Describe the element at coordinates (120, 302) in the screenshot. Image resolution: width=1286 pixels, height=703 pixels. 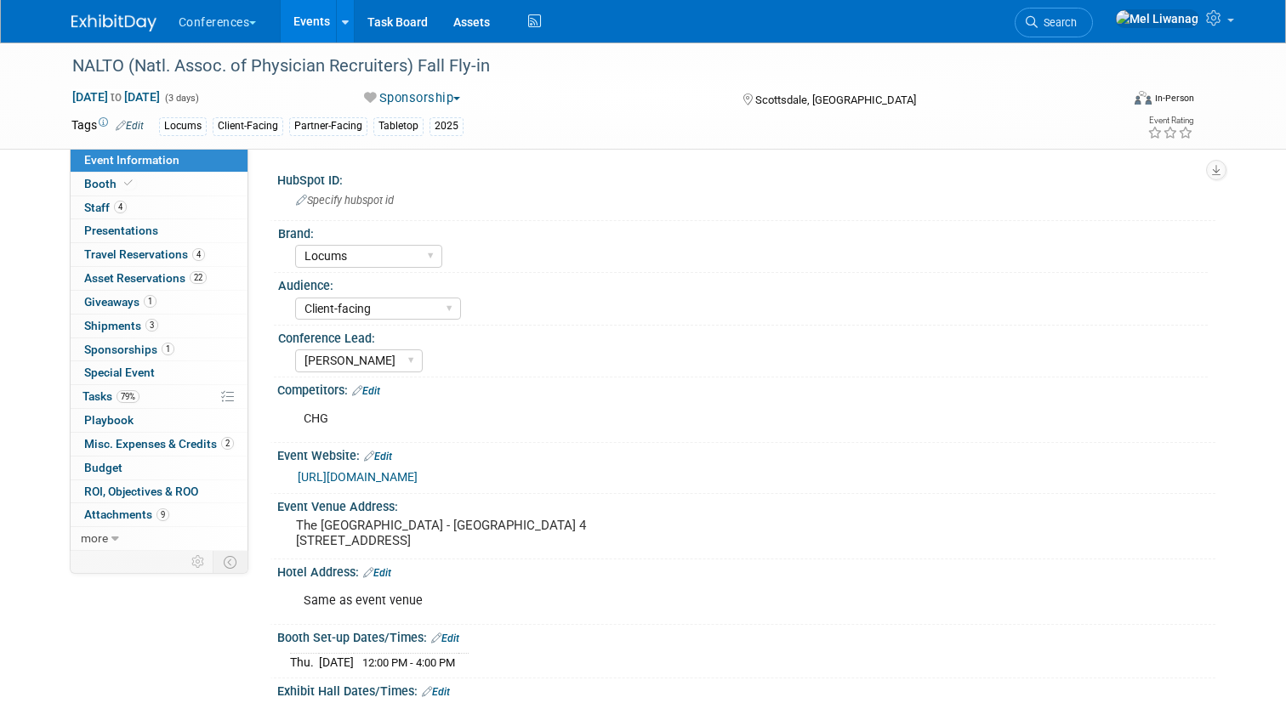
I see `span: Giveaways` at that location.